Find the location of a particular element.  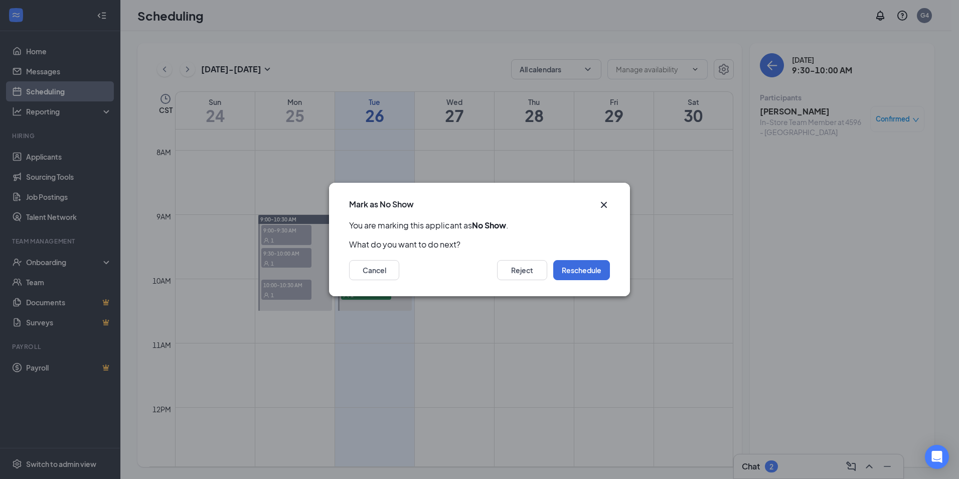

h3: Mark as No Show is located at coordinates (381, 204).